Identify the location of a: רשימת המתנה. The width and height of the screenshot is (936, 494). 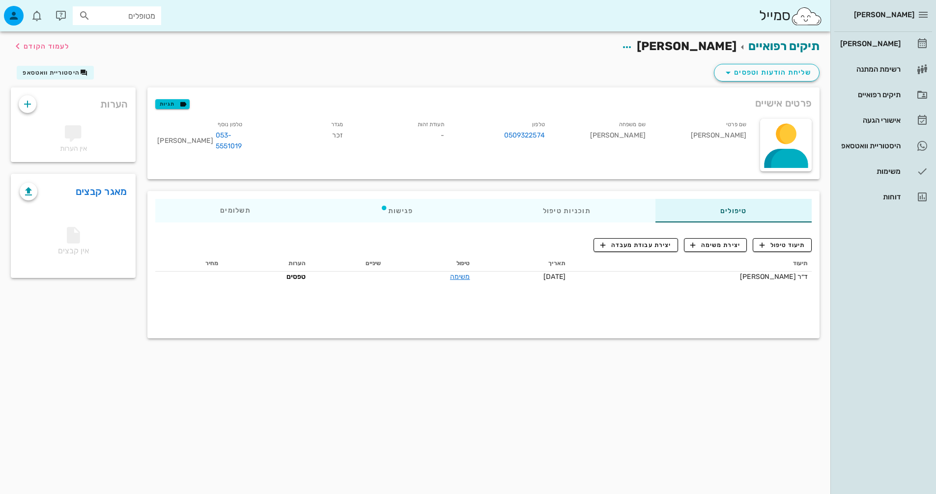
(883, 69).